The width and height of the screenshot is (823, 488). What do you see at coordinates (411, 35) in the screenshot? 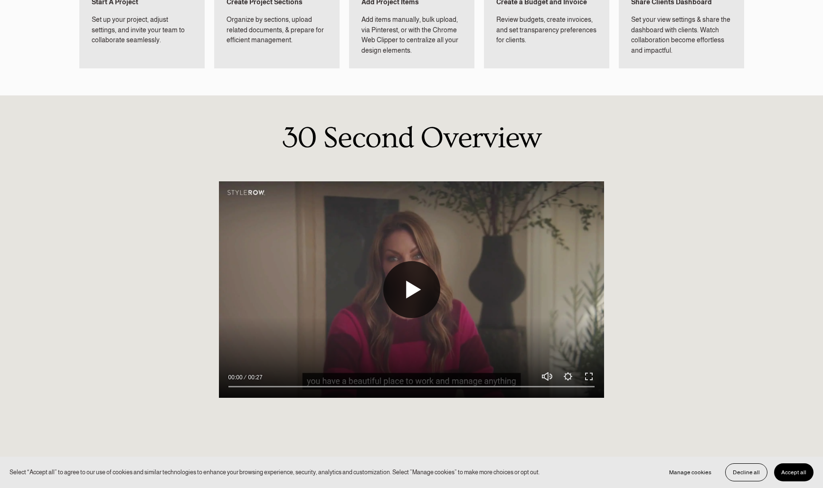
I see `p: Add items manually, bulk upload, via Pinterest, or with the Chrome Web Clipper to centralize all ...` at bounding box center [411, 35].